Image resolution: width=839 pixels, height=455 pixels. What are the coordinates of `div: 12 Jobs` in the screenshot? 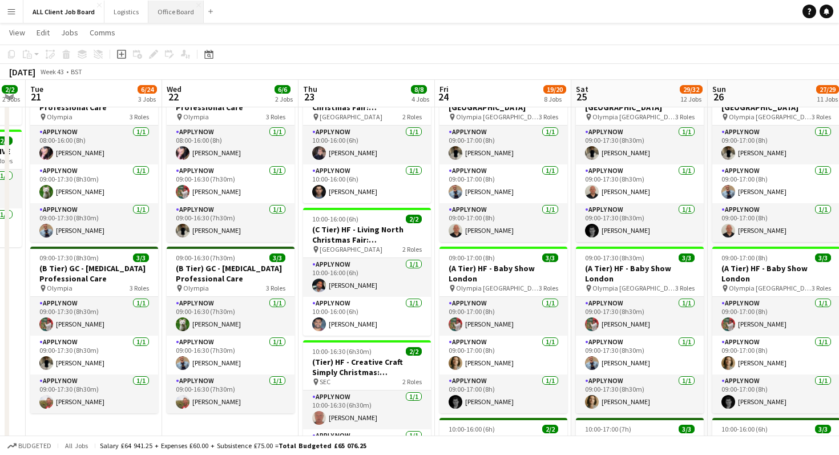 It's located at (691, 99).